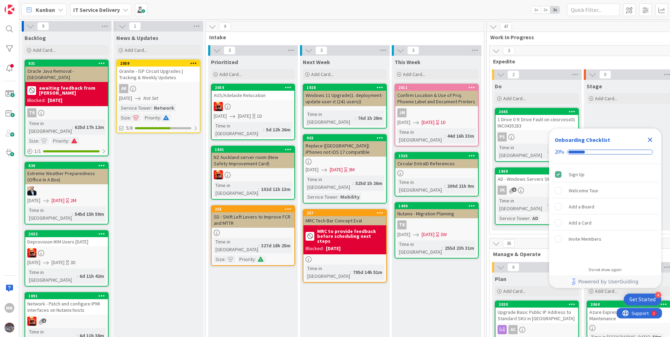  Describe the element at coordinates (436, 98) in the screenshot. I see `div: Confirm Location & Use of Proj. Phoenix Label and Document Printers` at that location.